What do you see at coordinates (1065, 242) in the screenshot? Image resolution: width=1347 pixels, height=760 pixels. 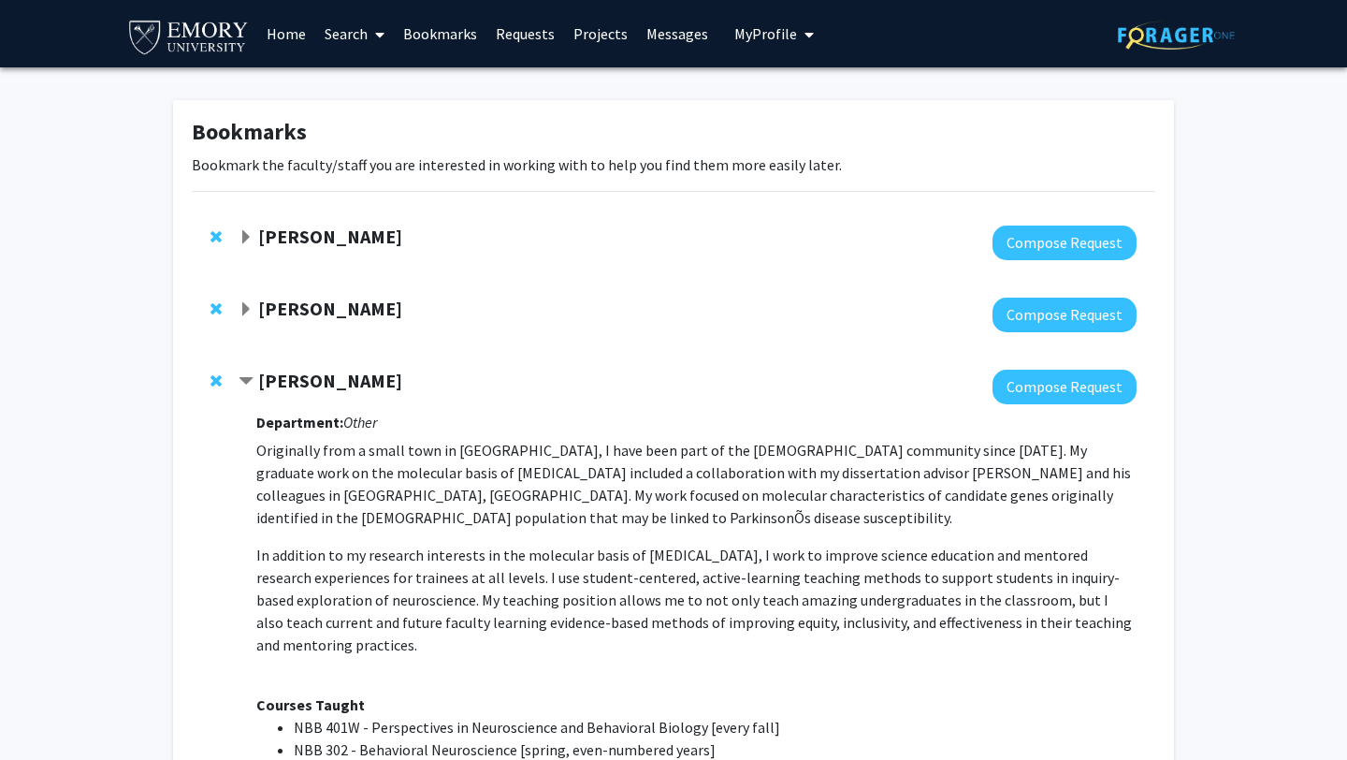 I see `button: Compose Request to Charles Bou-Nader` at bounding box center [1065, 242].